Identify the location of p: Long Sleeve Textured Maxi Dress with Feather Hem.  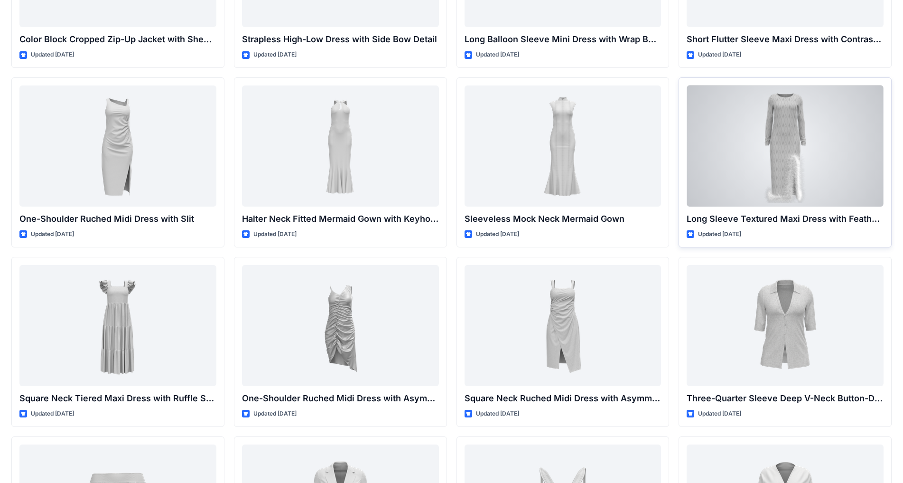
(785, 219).